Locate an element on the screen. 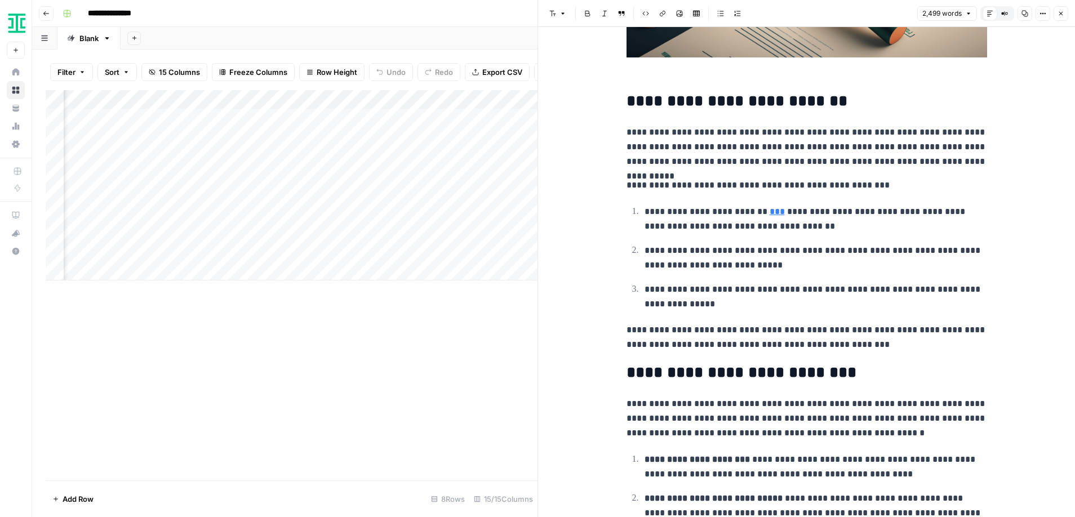 The height and width of the screenshot is (517, 1075). a: Usage is located at coordinates (16, 126).